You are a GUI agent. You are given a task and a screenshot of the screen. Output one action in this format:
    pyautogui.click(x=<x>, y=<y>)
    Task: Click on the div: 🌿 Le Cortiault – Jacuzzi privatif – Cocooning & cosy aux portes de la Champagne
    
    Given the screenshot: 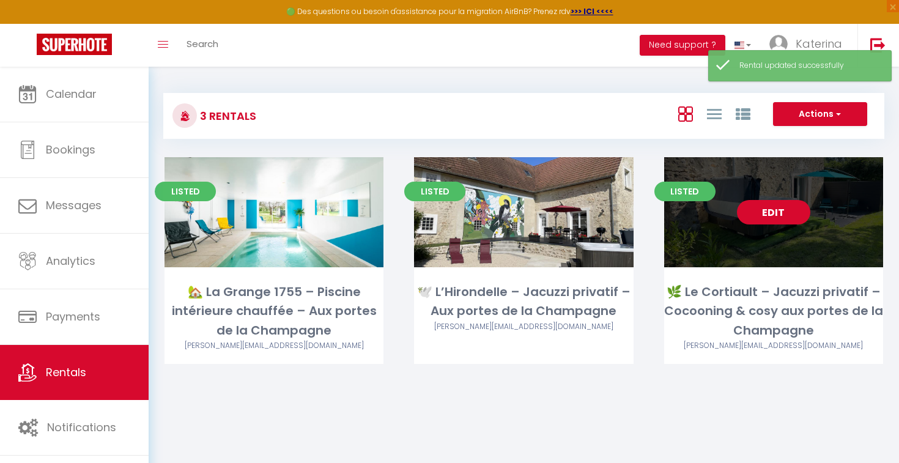 What is the action you would take?
    pyautogui.click(x=774, y=311)
    